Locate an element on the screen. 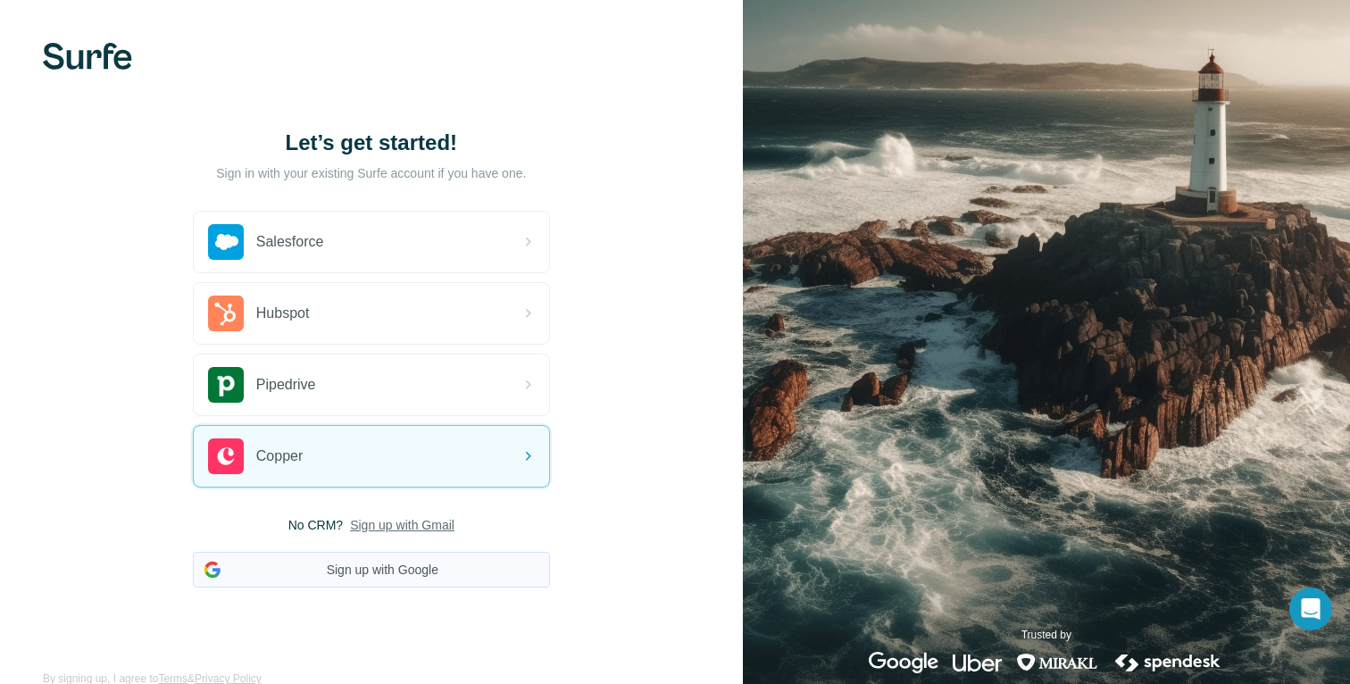 This screenshot has height=684, width=1350. span: Salesforce is located at coordinates (290, 242).